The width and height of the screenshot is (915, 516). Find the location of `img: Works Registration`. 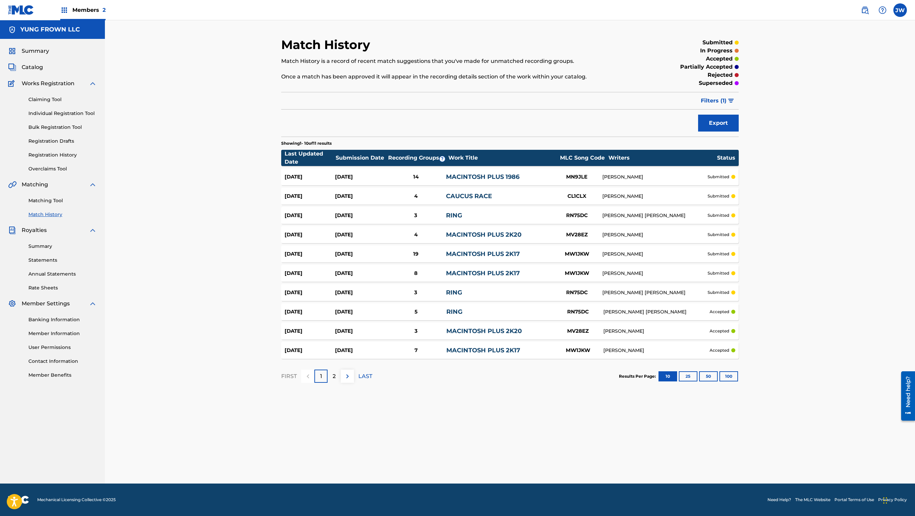

img: Works Registration is located at coordinates (13, 84).